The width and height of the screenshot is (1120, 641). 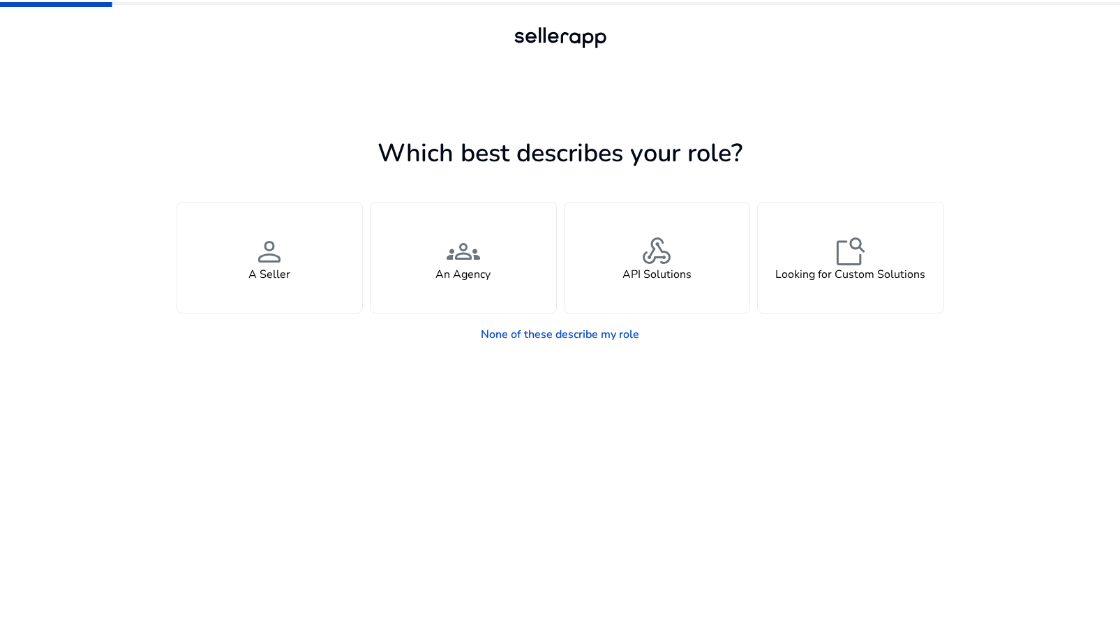 I want to click on h4: A Seller, so click(x=269, y=274).